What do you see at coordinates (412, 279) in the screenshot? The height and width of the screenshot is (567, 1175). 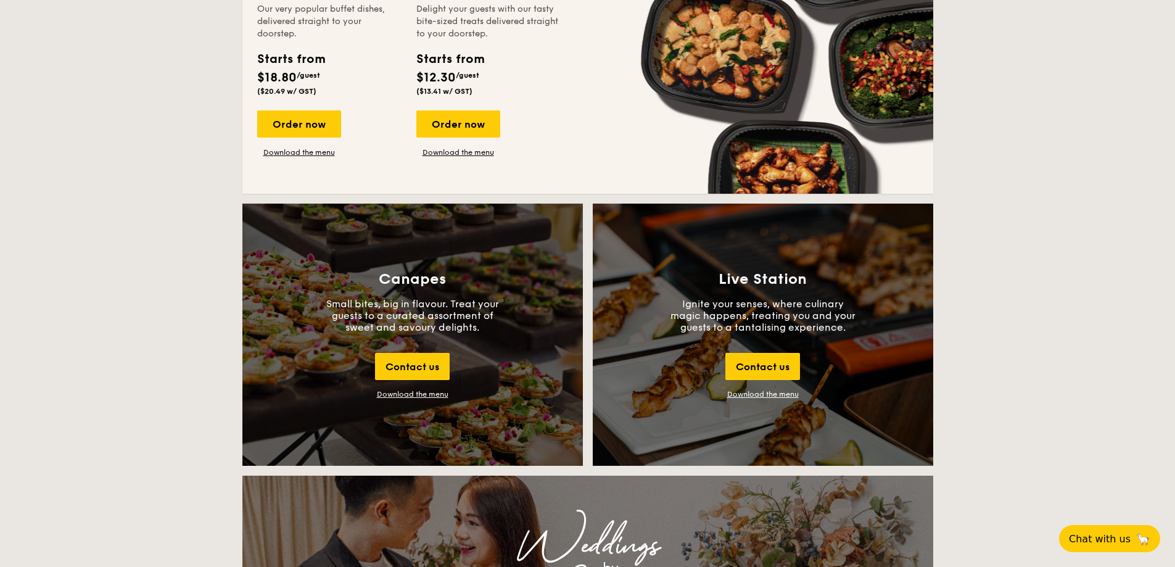 I see `h3: Canapes` at bounding box center [412, 279].